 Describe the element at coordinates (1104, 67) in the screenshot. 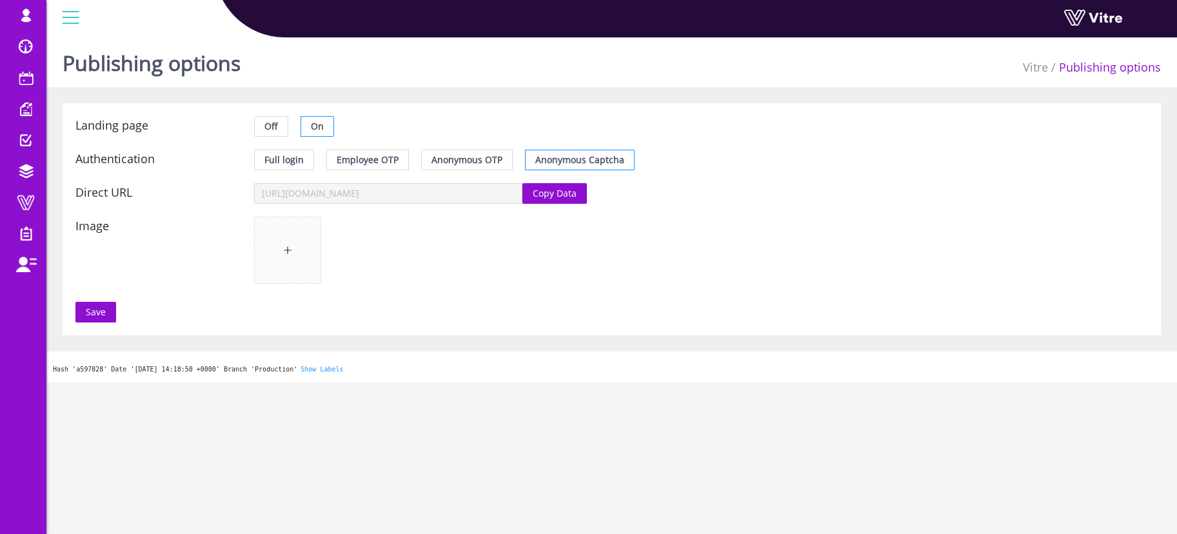

I see `li: Publishing options` at that location.